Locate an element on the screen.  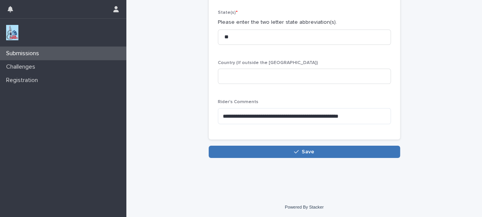
p: Registration is located at coordinates (23, 80).